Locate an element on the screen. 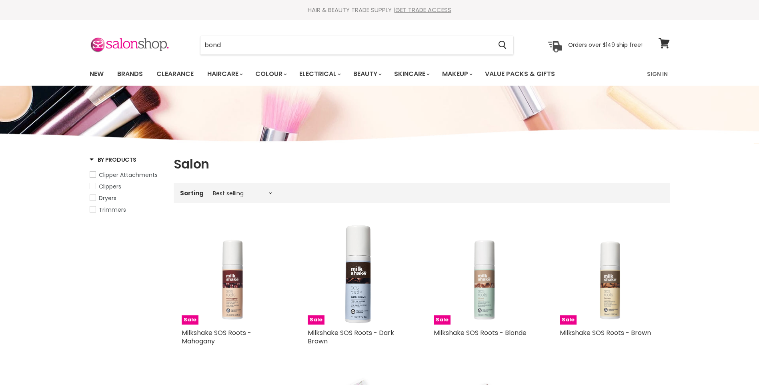 Image resolution: width=759 pixels, height=385 pixels. a: Value Packs & Gifts is located at coordinates (520, 74).